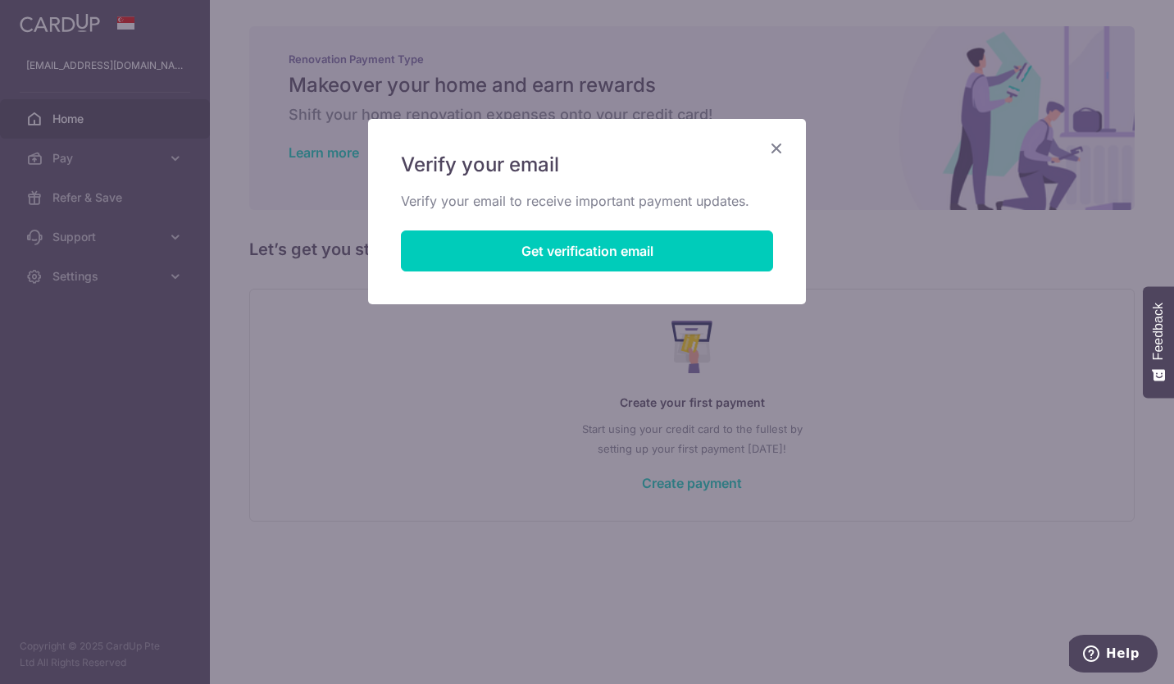  What do you see at coordinates (480, 165) in the screenshot?
I see `span: Verify your email` at bounding box center [480, 165].